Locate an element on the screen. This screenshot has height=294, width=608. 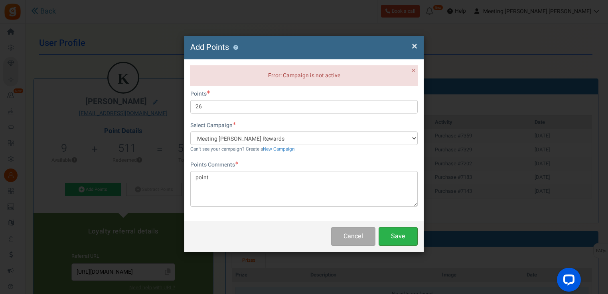
label: Select Campaign is located at coordinates (213, 126).